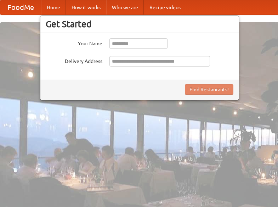 The height and width of the screenshot is (207, 278). Describe the element at coordinates (53, 7) in the screenshot. I see `a: Home` at that location.